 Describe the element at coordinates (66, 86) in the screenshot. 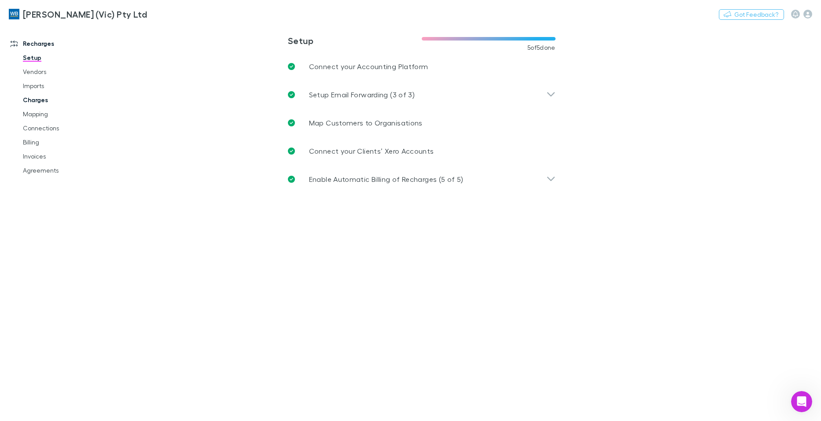

I see `a: Imports` at that location.